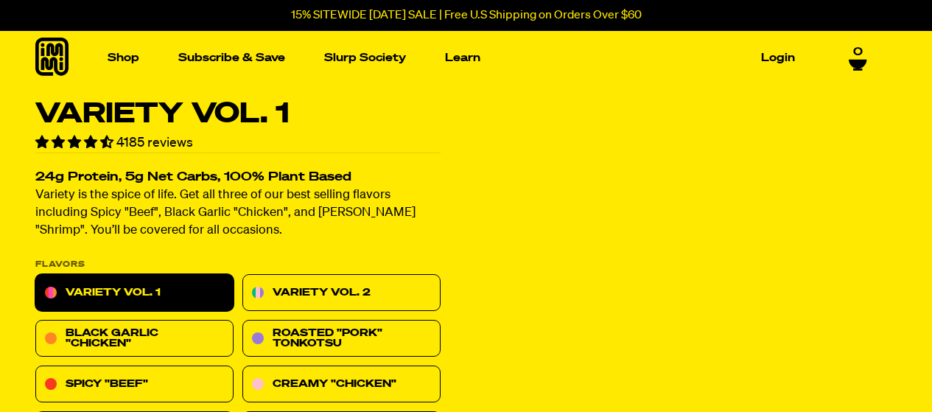  What do you see at coordinates (76, 143) in the screenshot?
I see `span: 4.55 stars` at bounding box center [76, 143].